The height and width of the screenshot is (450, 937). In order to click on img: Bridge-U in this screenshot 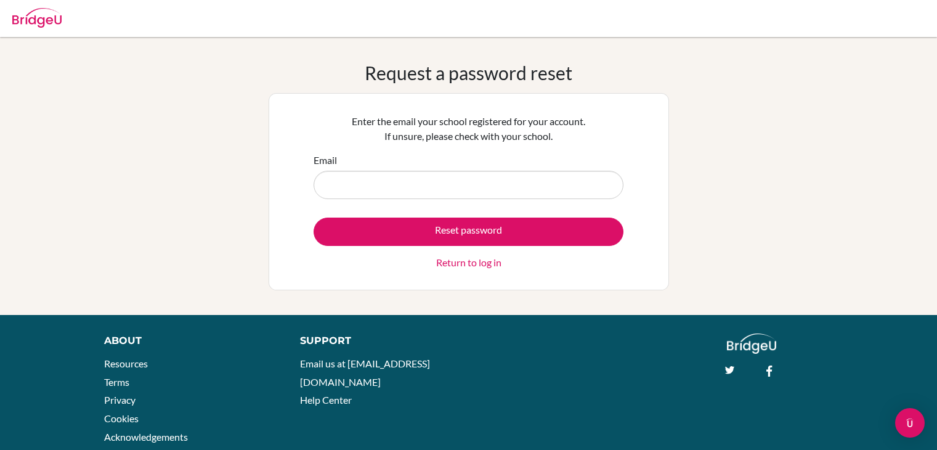, I will do `click(37, 18)`.